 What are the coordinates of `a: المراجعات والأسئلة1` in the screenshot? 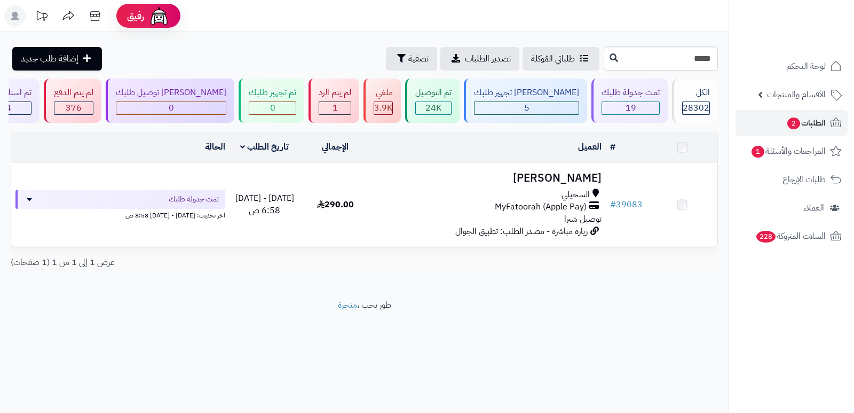 It's located at (792, 151).